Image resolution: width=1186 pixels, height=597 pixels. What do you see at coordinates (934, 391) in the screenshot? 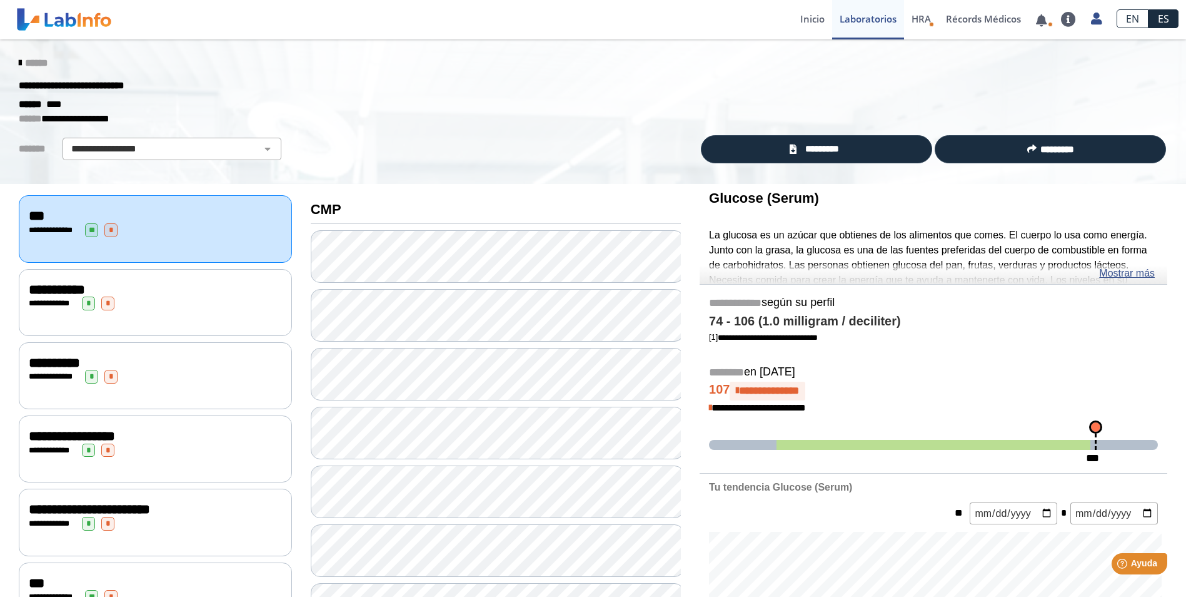
I see `h4: 107` at bounding box center [934, 391].